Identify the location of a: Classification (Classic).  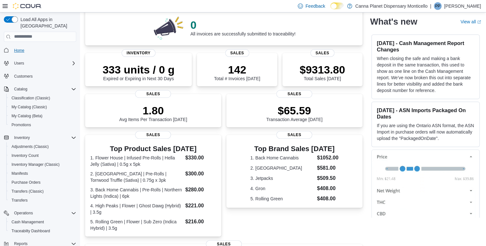
(31, 98).